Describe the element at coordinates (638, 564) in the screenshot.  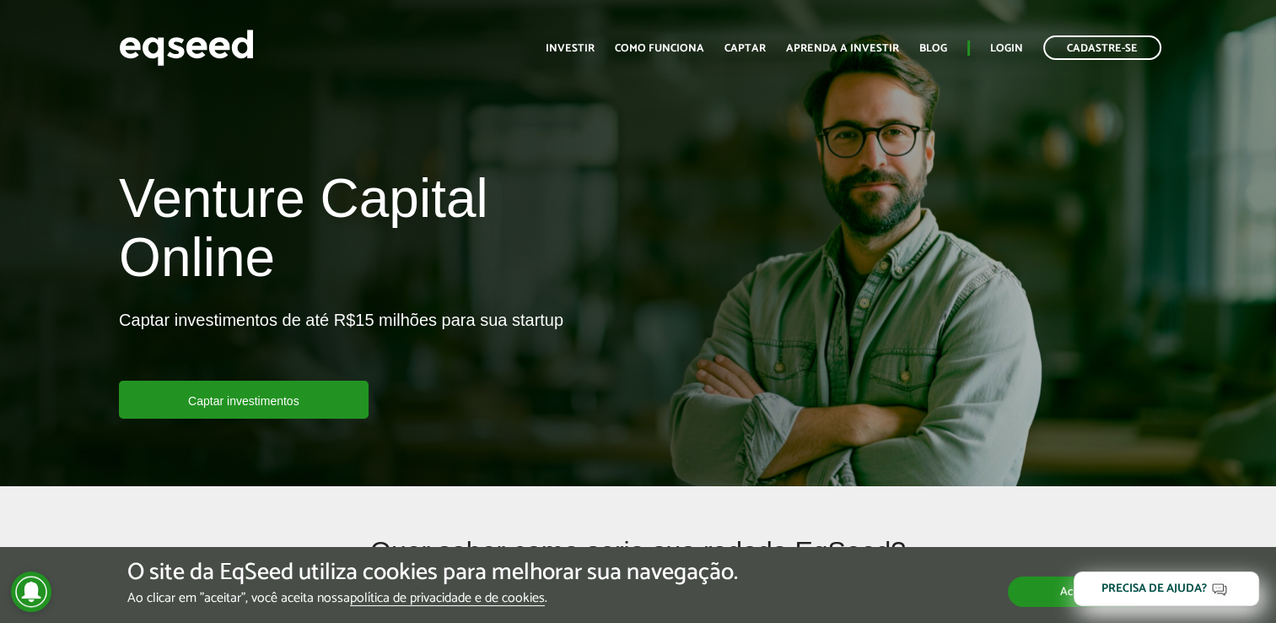
I see `h2: Quer saber como seria sua rodada EqSeed?` at that location.